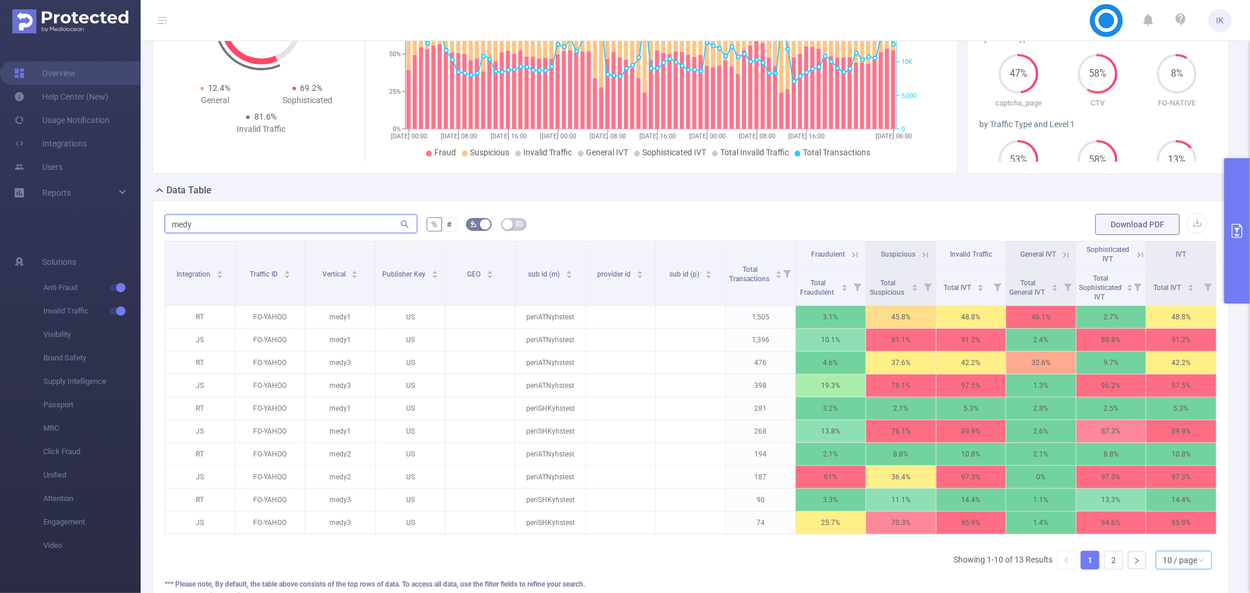  Describe the element at coordinates (1169, 288) in the screenshot. I see `span: Total IVT` at that location.